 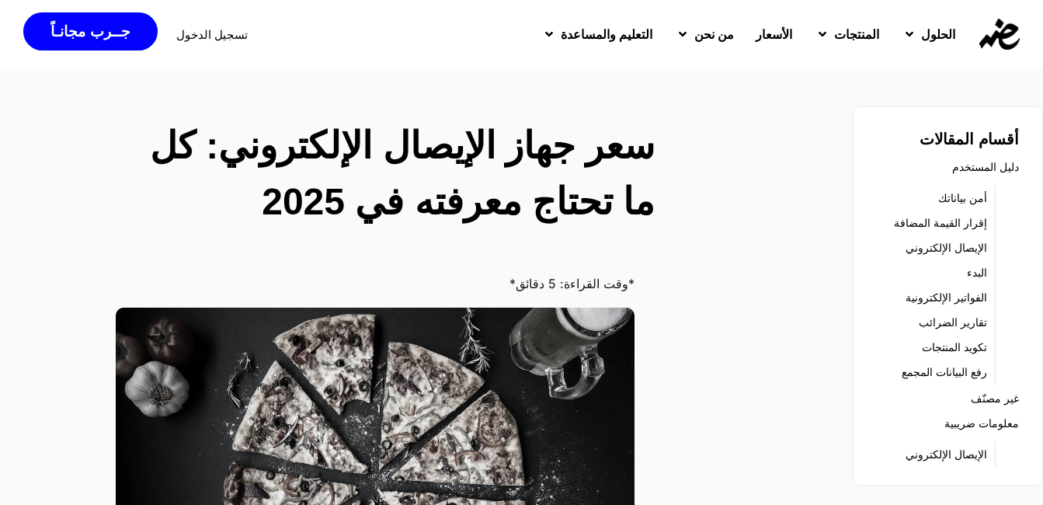 What do you see at coordinates (703, 34) in the screenshot?
I see `a: من نحن` at bounding box center [703, 34].